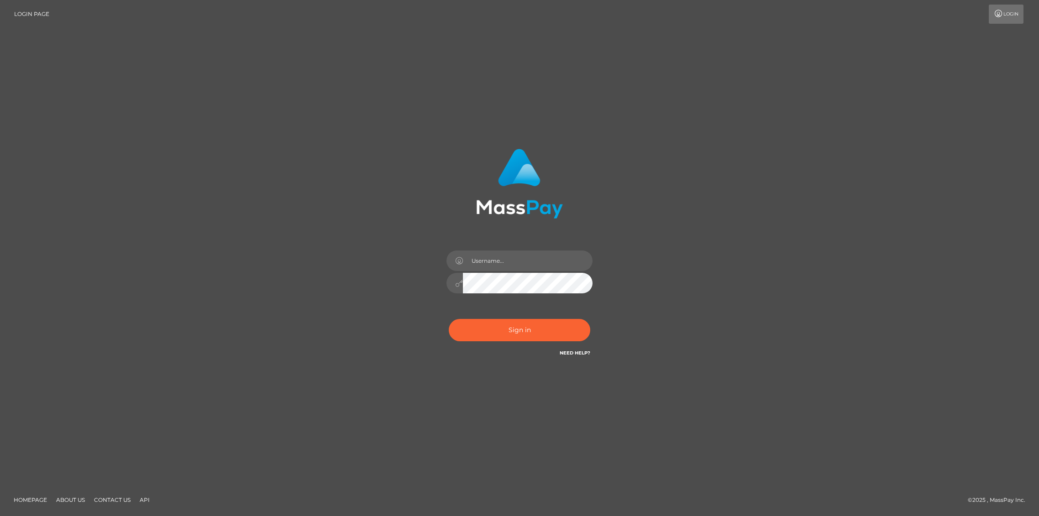  What do you see at coordinates (520, 330) in the screenshot?
I see `button: Sign in` at bounding box center [520, 330].